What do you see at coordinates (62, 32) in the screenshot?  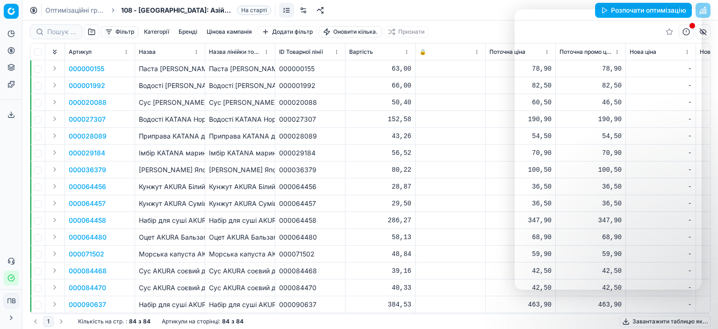 I see `input: Пошук за артикулом або назвою` at bounding box center [62, 32].